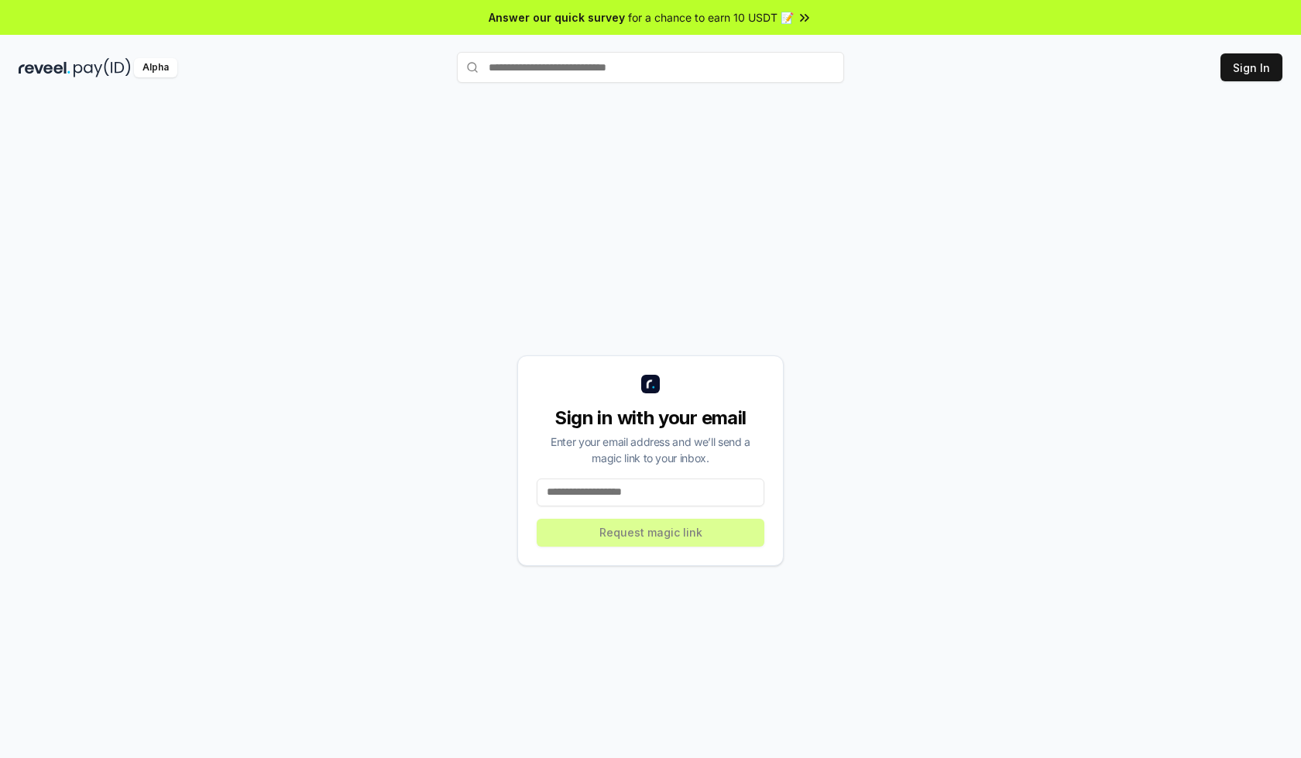 Image resolution: width=1301 pixels, height=758 pixels. I want to click on div: Sign in with your email, so click(650, 418).